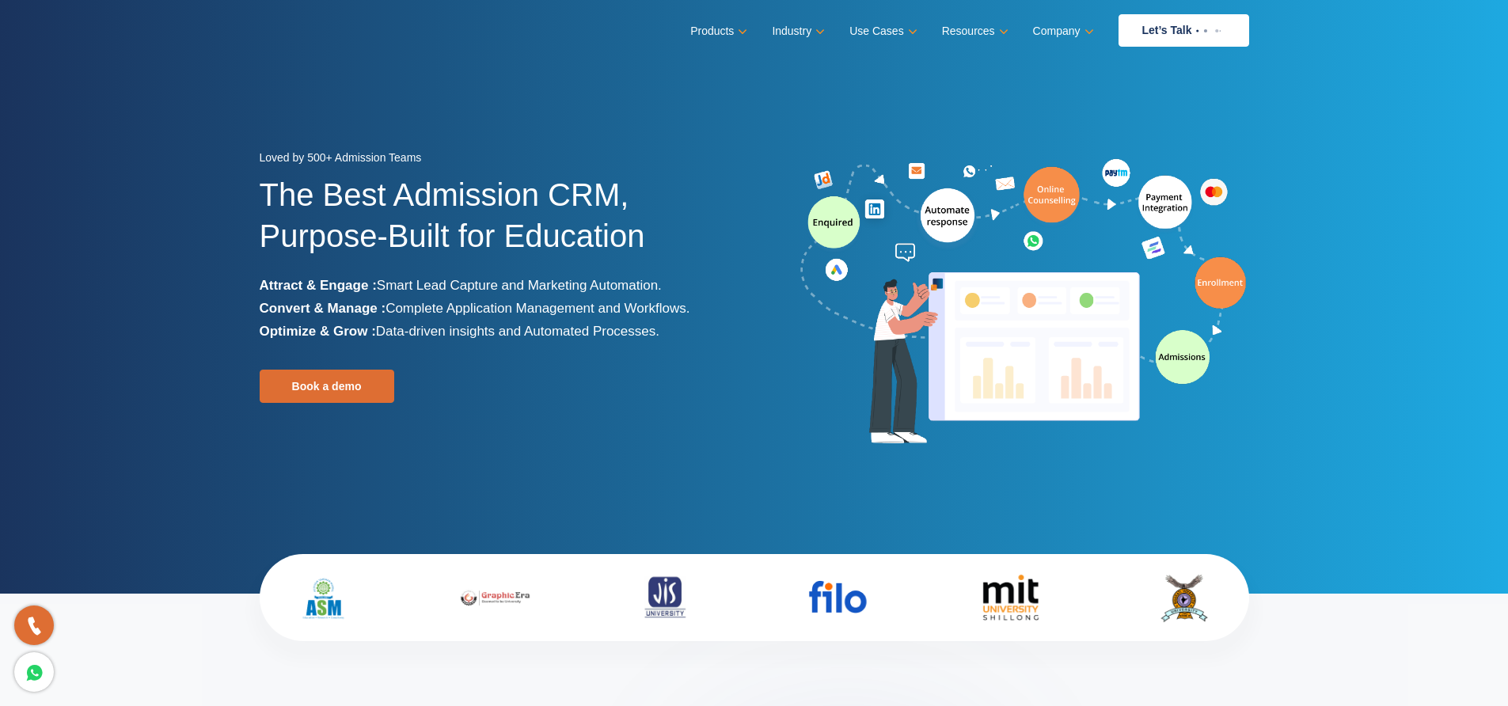  I want to click on a: Products, so click(717, 31).